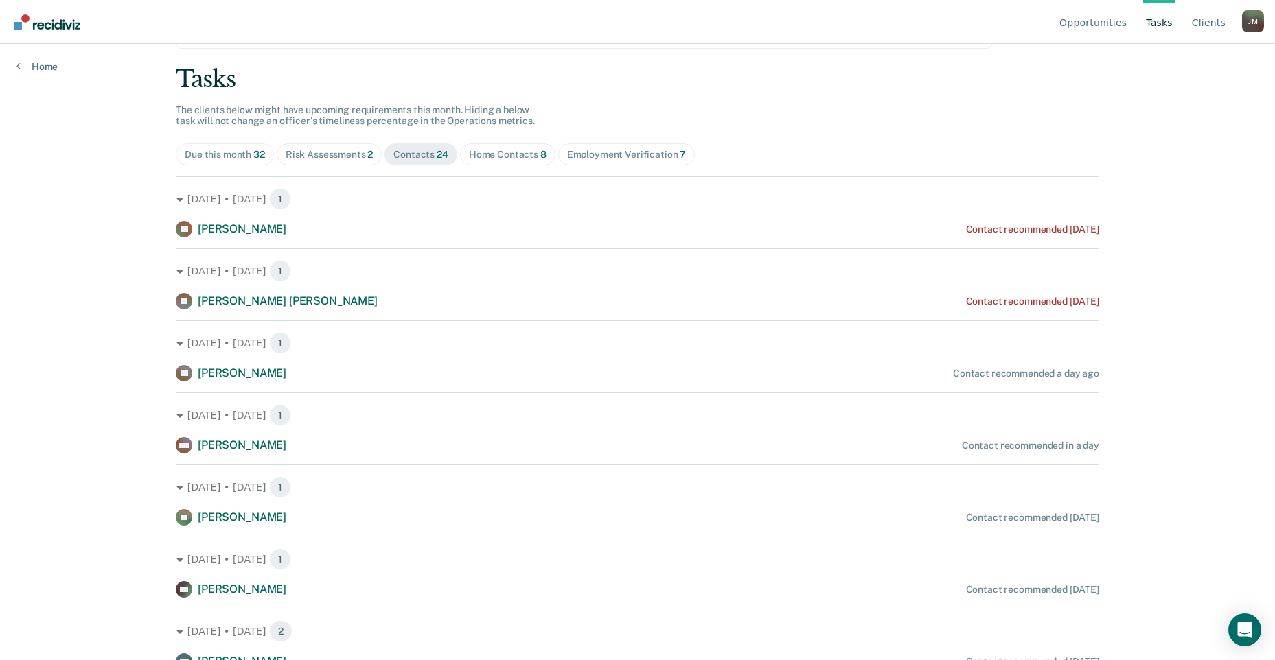 This screenshot has height=660, width=1275. What do you see at coordinates (1025, 373) in the screenshot?
I see `div: Contact recommended a day ago` at bounding box center [1025, 373].